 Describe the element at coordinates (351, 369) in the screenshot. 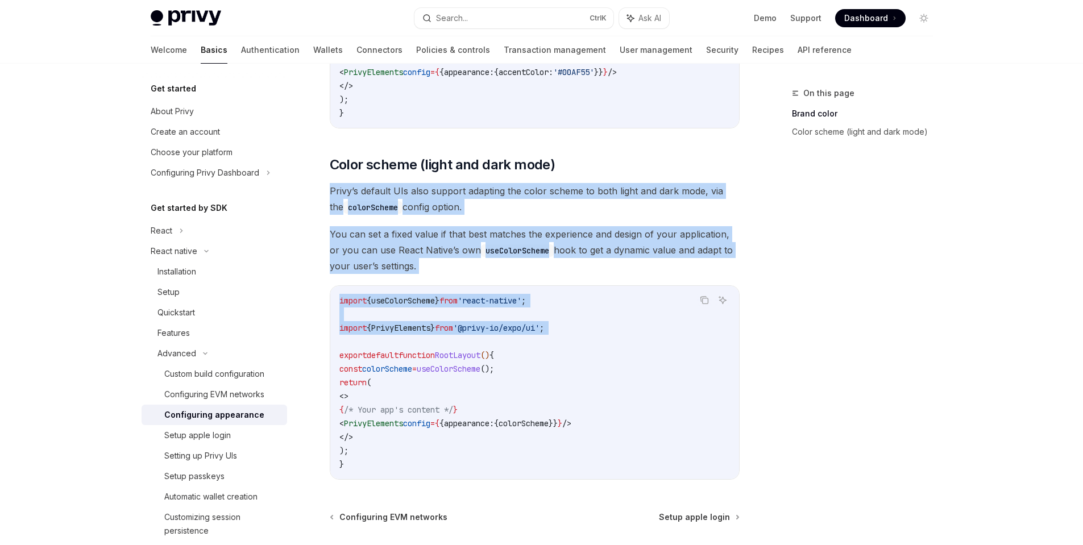

I see `span: const` at that location.